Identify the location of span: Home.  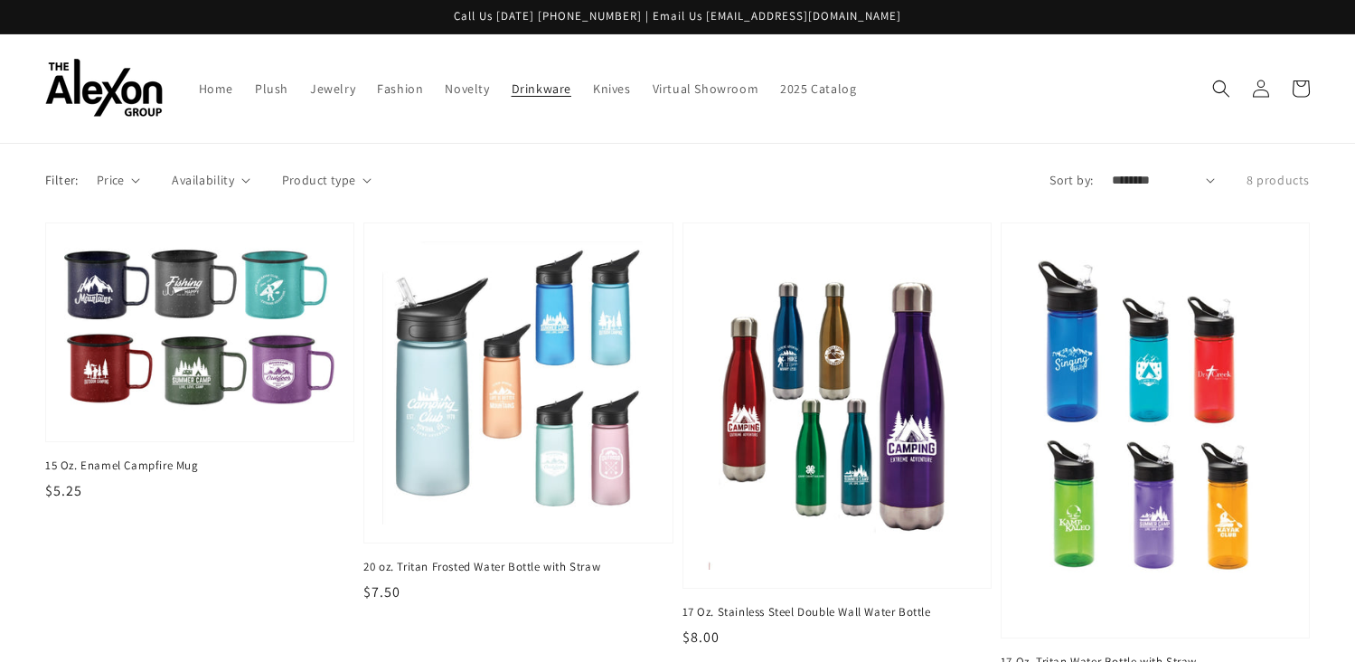
(216, 89).